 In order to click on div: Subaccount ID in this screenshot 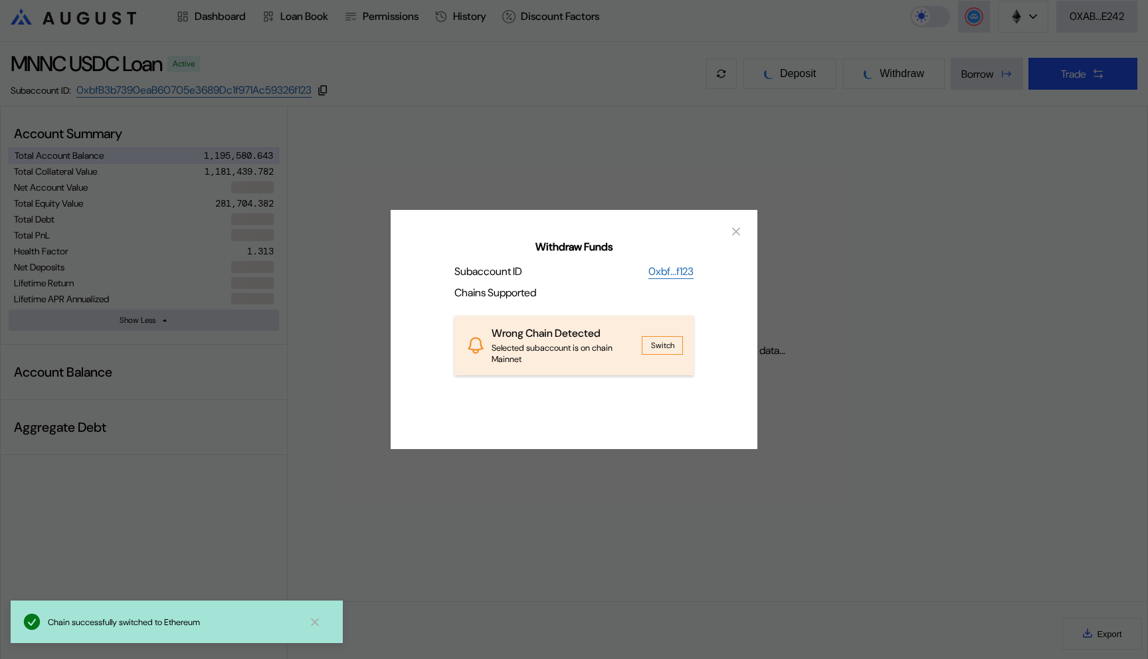, I will do `click(488, 271)`.